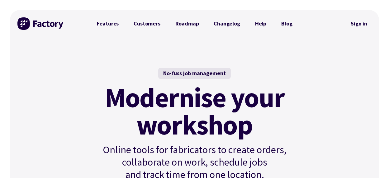 The width and height of the screenshot is (389, 178). What do you see at coordinates (147, 24) in the screenshot?
I see `a: Customers` at bounding box center [147, 24].